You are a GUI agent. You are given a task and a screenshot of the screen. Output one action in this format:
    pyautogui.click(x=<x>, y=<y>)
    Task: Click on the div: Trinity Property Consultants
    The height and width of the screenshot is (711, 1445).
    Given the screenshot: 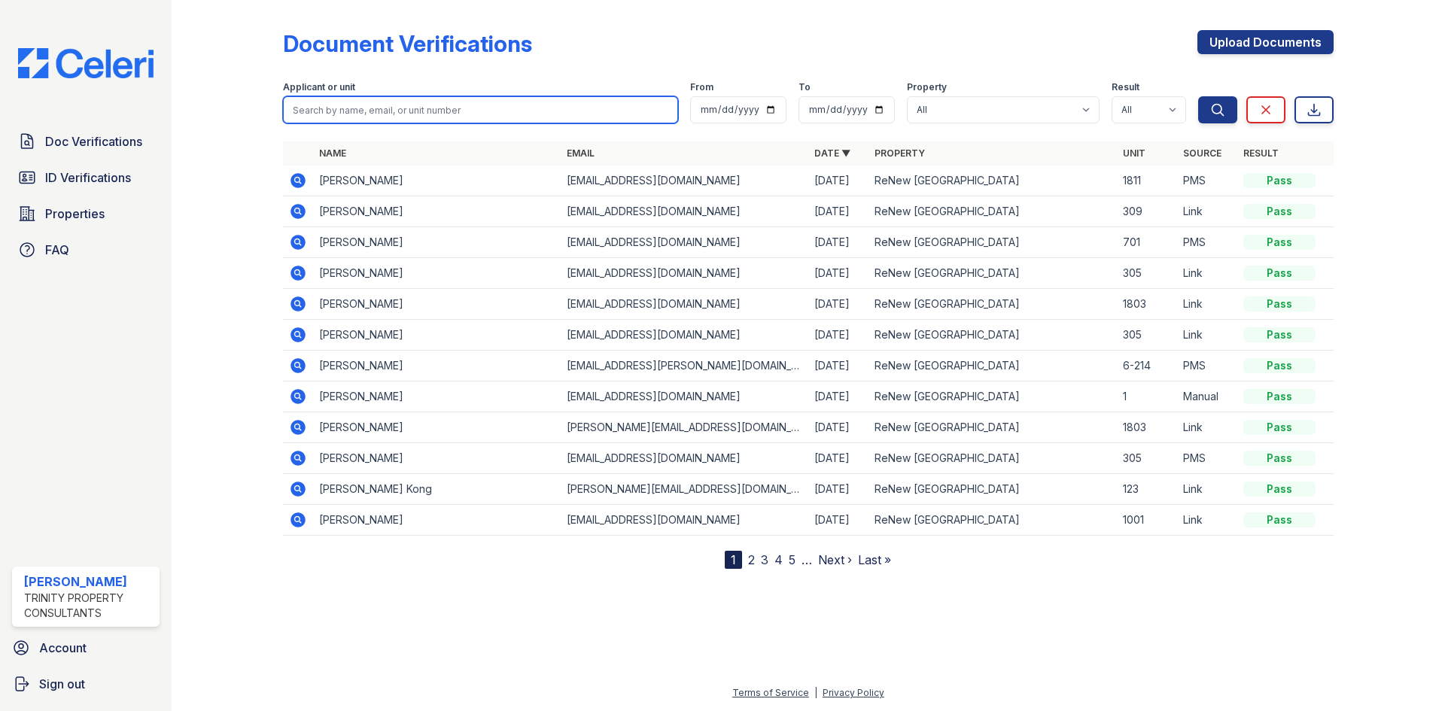 What is the action you would take?
    pyautogui.click(x=89, y=606)
    